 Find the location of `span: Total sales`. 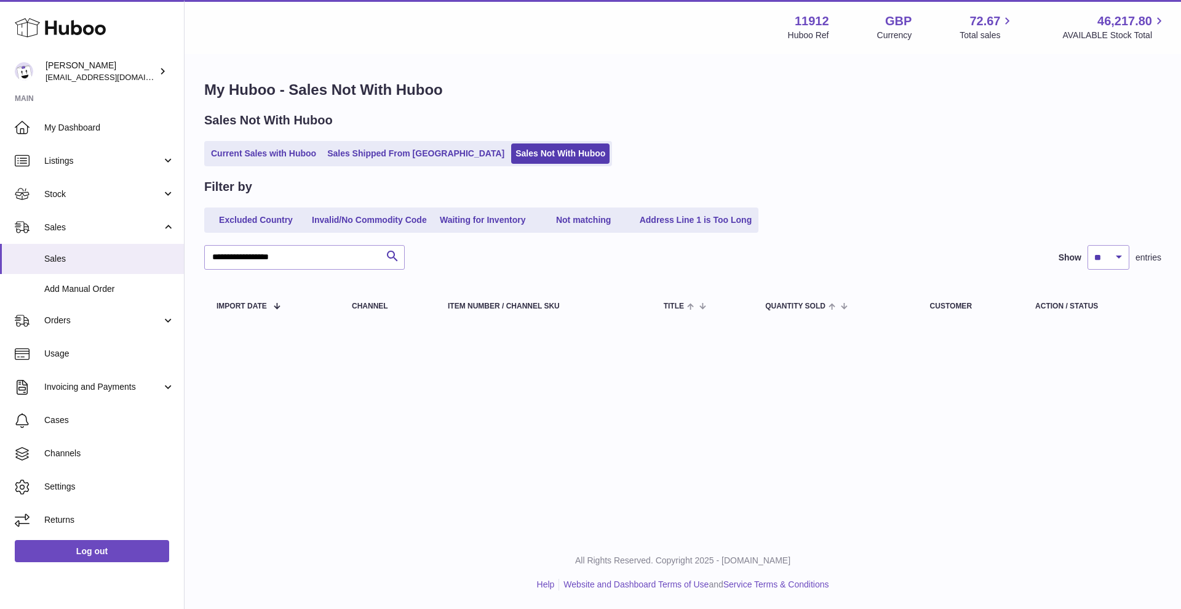

span: Total sales is located at coordinates (987, 35).